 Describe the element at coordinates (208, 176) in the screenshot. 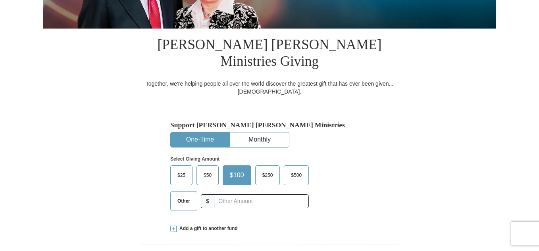

I see `span: $50` at that location.